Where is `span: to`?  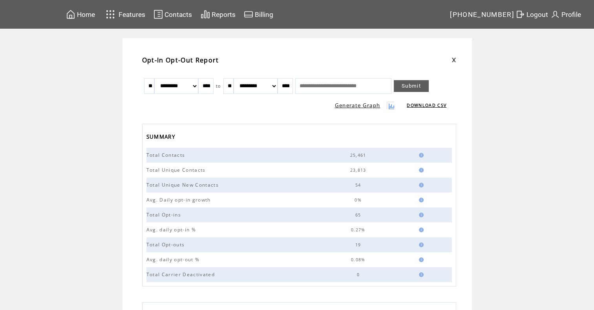
span: to is located at coordinates (218, 86).